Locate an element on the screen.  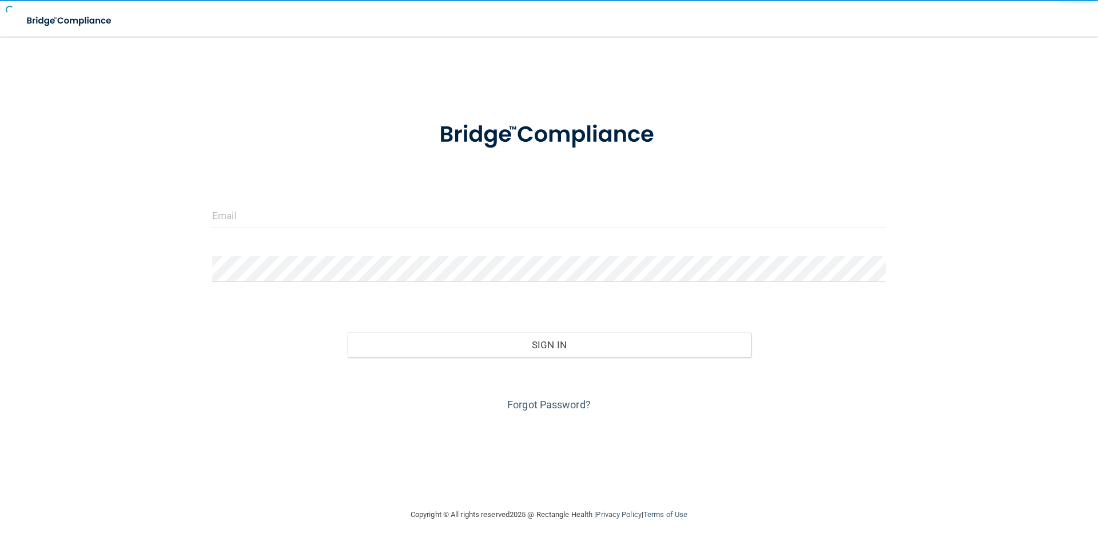
a: Forgot Password? is located at coordinates (549, 404).